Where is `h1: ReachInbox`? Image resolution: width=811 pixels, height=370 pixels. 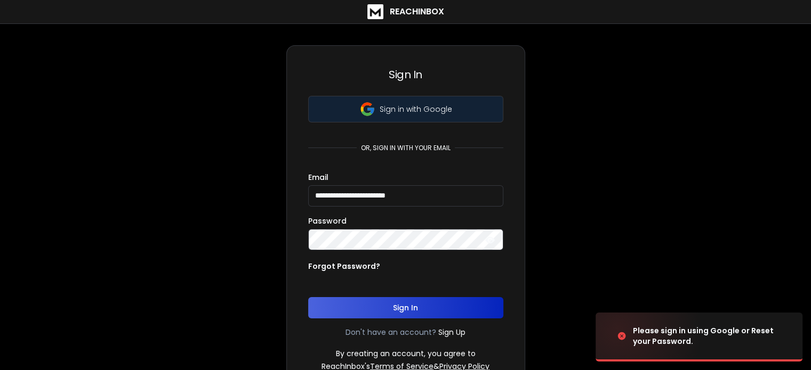 h1: ReachInbox is located at coordinates (417, 12).